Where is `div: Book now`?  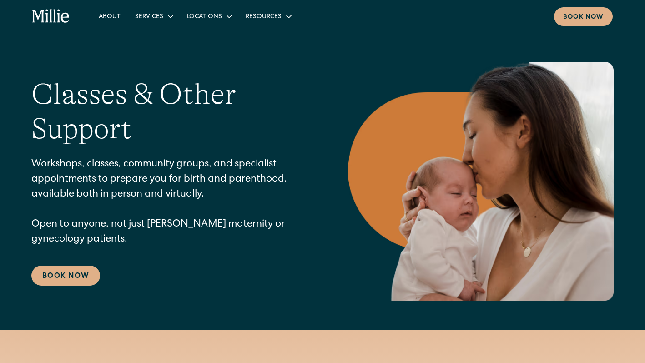 div: Book now is located at coordinates (583, 17).